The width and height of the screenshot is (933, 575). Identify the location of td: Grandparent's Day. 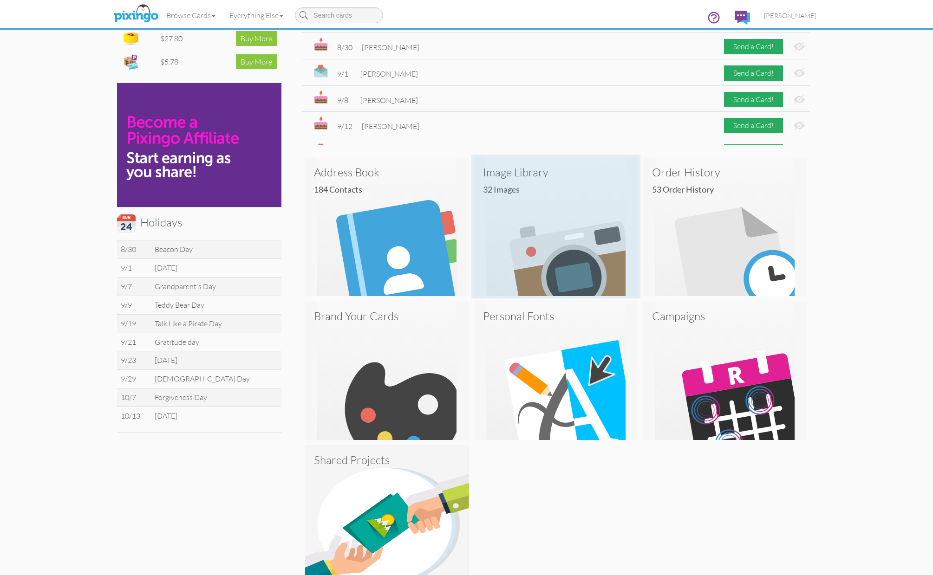
(216, 287).